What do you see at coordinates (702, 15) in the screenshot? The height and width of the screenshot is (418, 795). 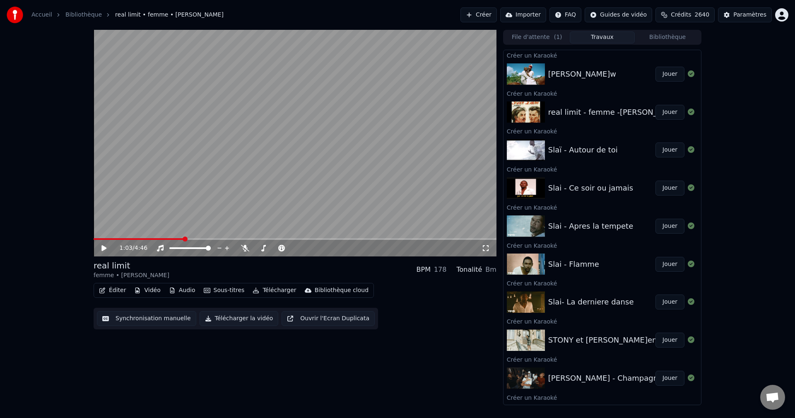 I see `span: 2640` at bounding box center [702, 15].